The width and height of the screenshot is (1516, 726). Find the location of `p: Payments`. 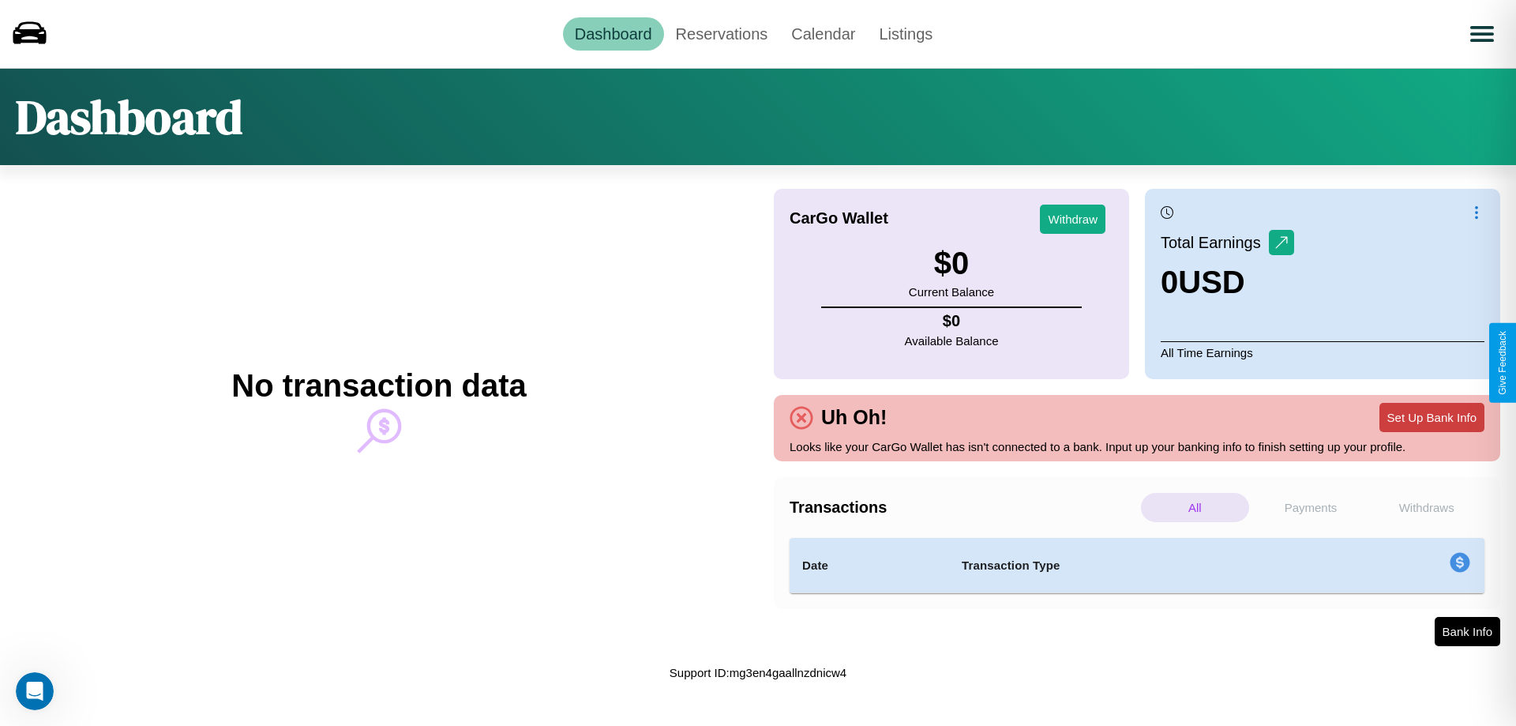

p: Payments is located at coordinates (1310, 507).